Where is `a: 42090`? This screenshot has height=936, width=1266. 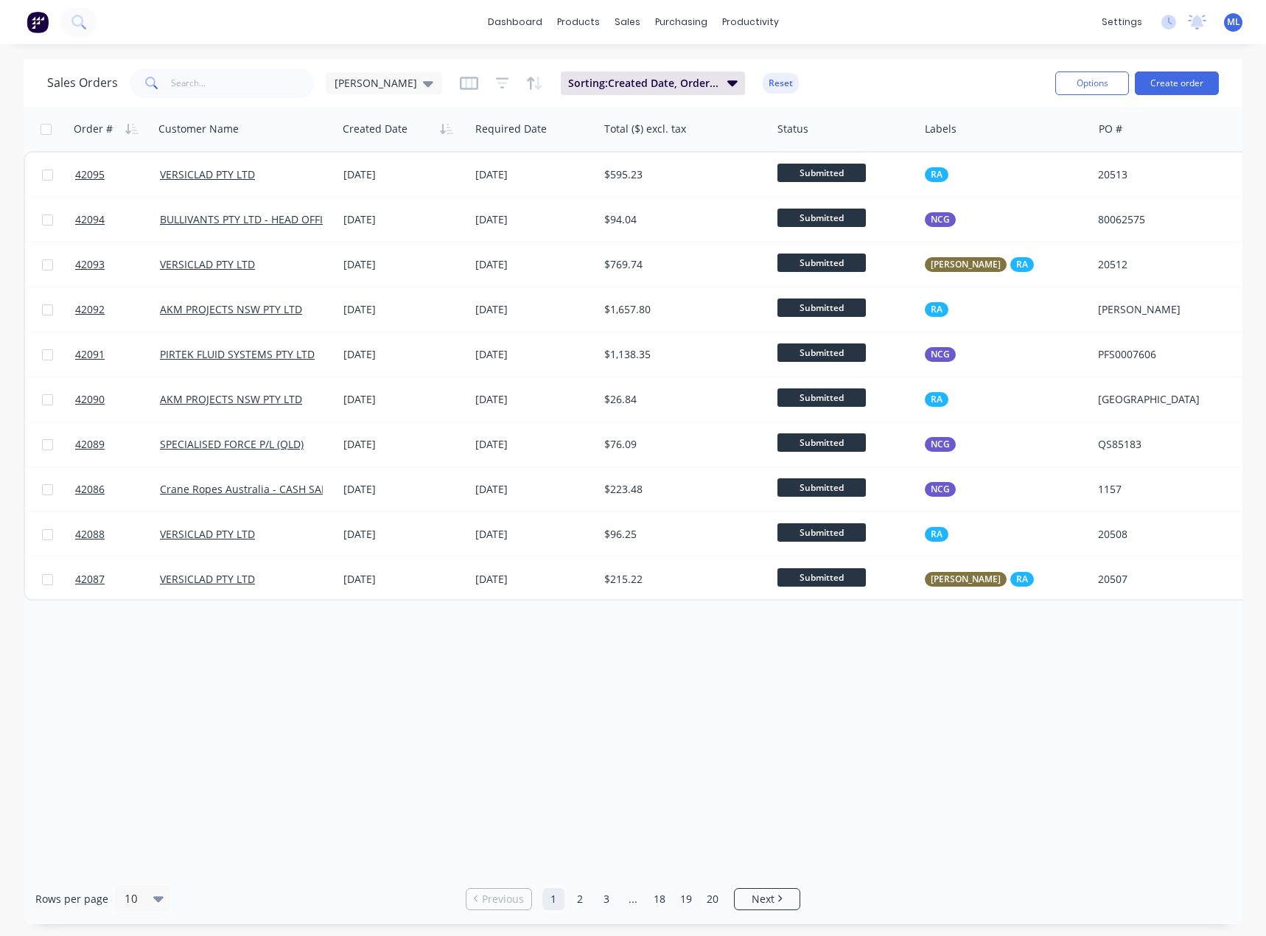 a: 42090 is located at coordinates (117, 399).